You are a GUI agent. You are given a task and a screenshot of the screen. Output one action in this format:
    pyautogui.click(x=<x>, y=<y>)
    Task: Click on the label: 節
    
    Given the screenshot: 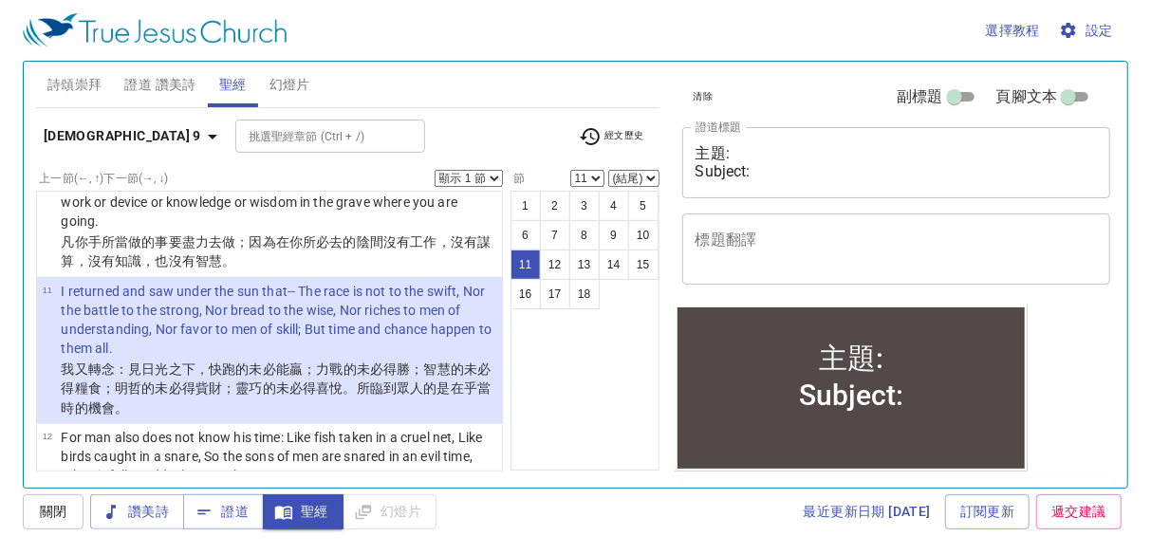 What is the action you would take?
    pyautogui.click(x=518, y=178)
    